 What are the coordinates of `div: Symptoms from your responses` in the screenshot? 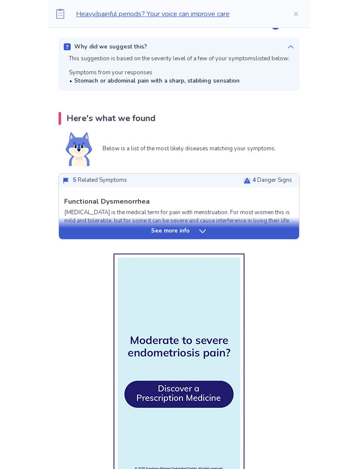 It's located at (154, 77).